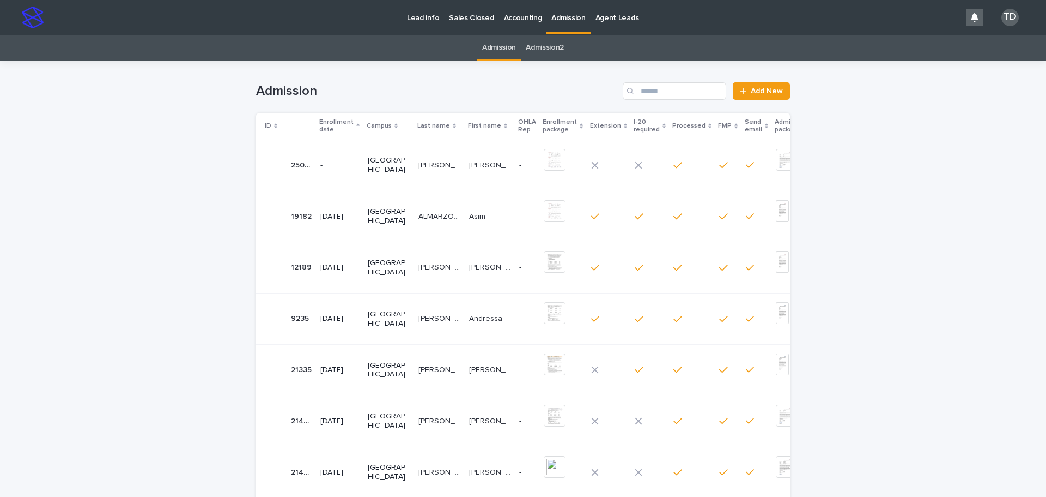 Image resolution: width=1046 pixels, height=497 pixels. What do you see at coordinates (754, 126) in the screenshot?
I see `p: Send email` at bounding box center [754, 126].